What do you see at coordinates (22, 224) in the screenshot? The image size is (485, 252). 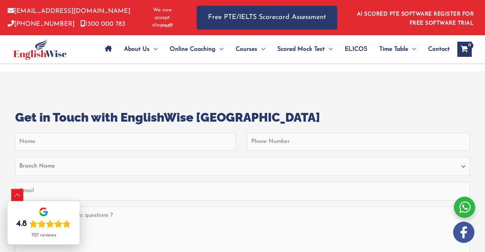 I see `div: 4.8` at bounding box center [22, 224].